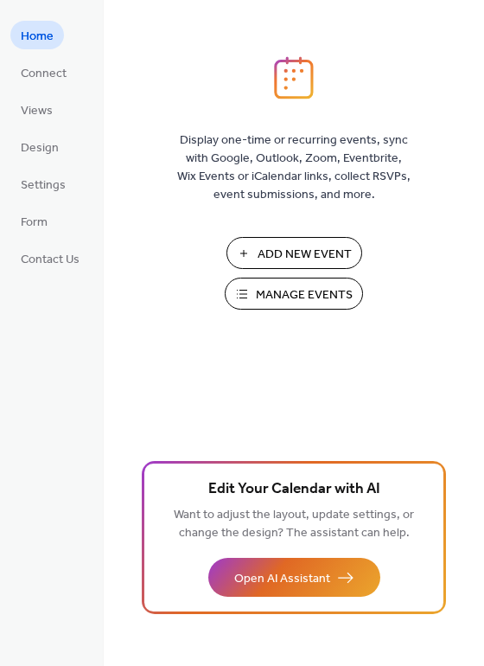  What do you see at coordinates (37, 36) in the screenshot?
I see `span: Home` at bounding box center [37, 36].